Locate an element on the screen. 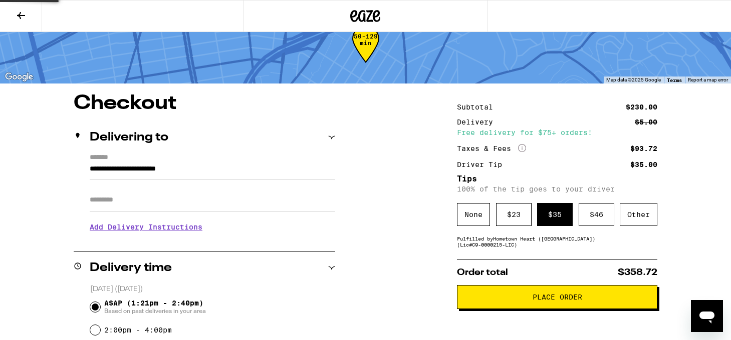  div: $5.00 is located at coordinates (645, 122).